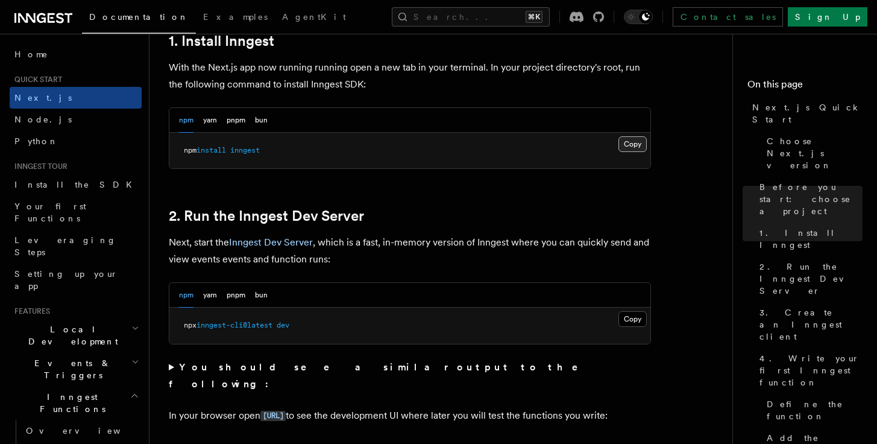  I want to click on span: Install the SDK, so click(77, 184).